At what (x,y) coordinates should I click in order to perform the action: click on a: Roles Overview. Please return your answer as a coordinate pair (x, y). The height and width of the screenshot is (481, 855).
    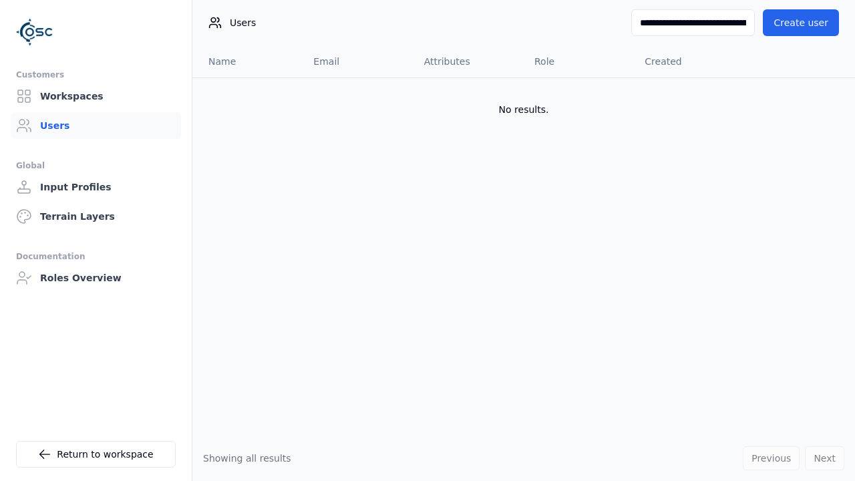
    Looking at the image, I should click on (95, 278).